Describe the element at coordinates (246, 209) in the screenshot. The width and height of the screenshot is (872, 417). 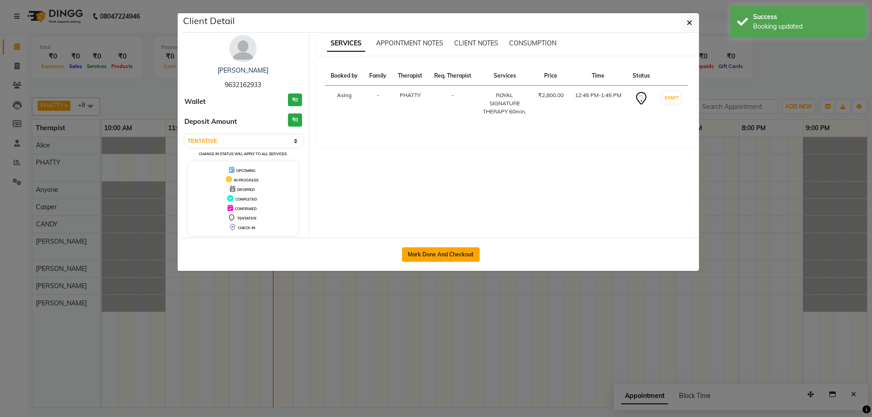
I see `span: CONFIRMED` at that location.